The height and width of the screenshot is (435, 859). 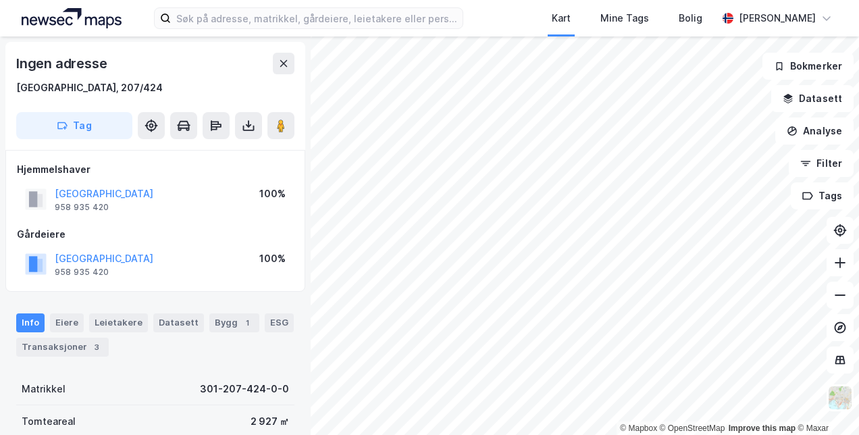 I want to click on div: Leietakere, so click(x=118, y=323).